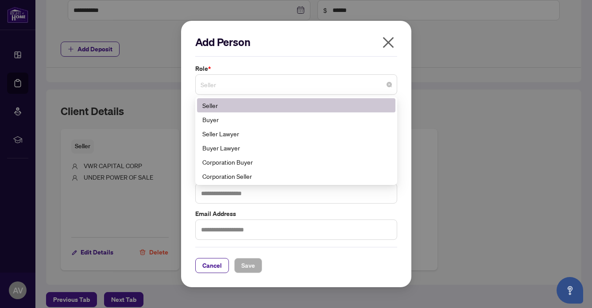  Describe the element at coordinates (389, 85) in the screenshot. I see `span: close-circle` at that location.